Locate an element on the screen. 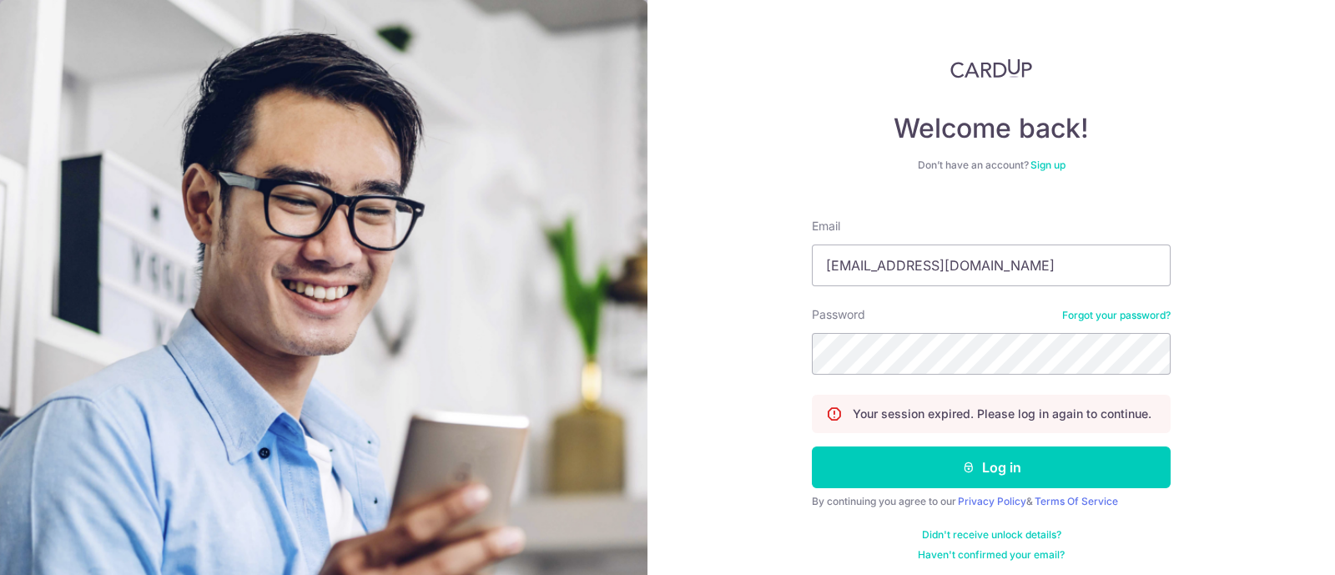  a: Terms Of Service is located at coordinates (1076, 501).